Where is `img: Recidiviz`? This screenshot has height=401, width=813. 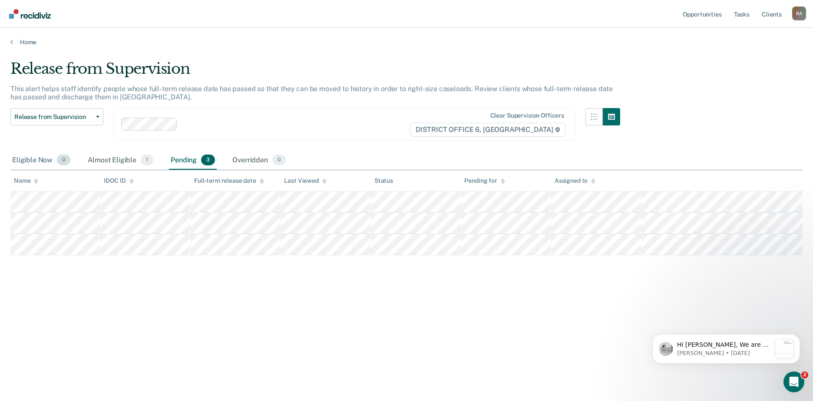
img: Recidiviz is located at coordinates (30, 14).